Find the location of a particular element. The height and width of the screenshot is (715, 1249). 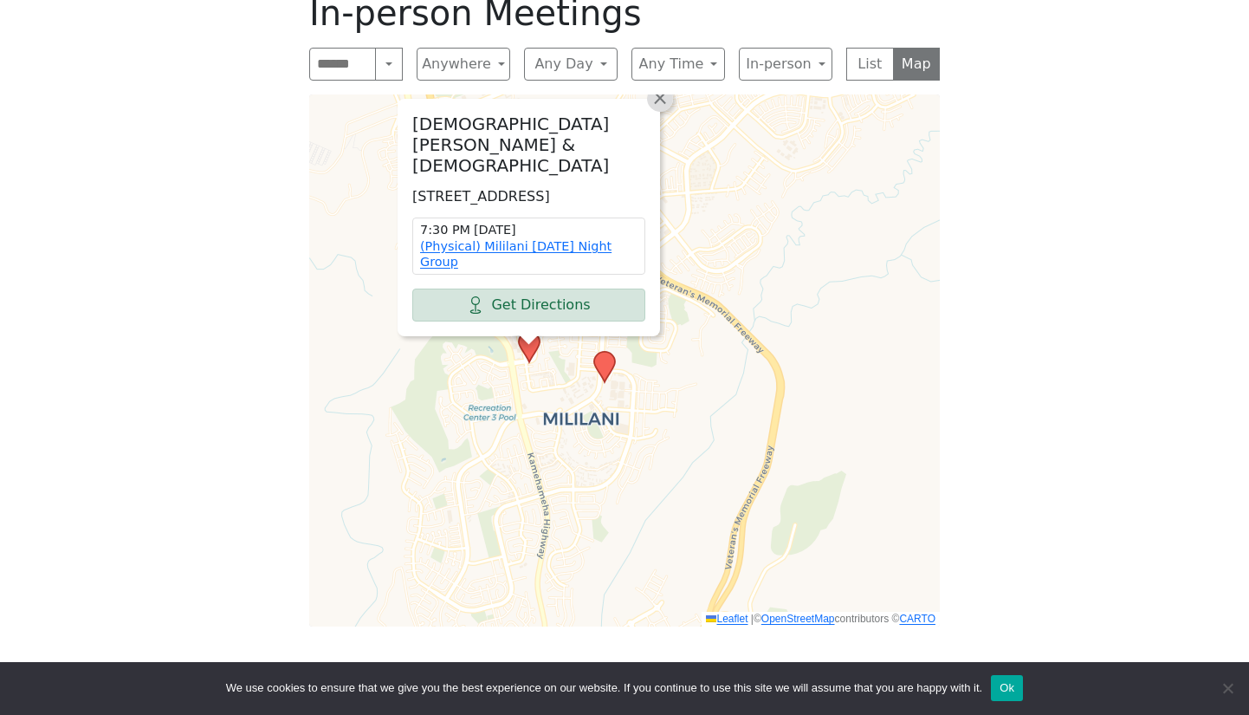

button: Anywhere is located at coordinates (463, 64).